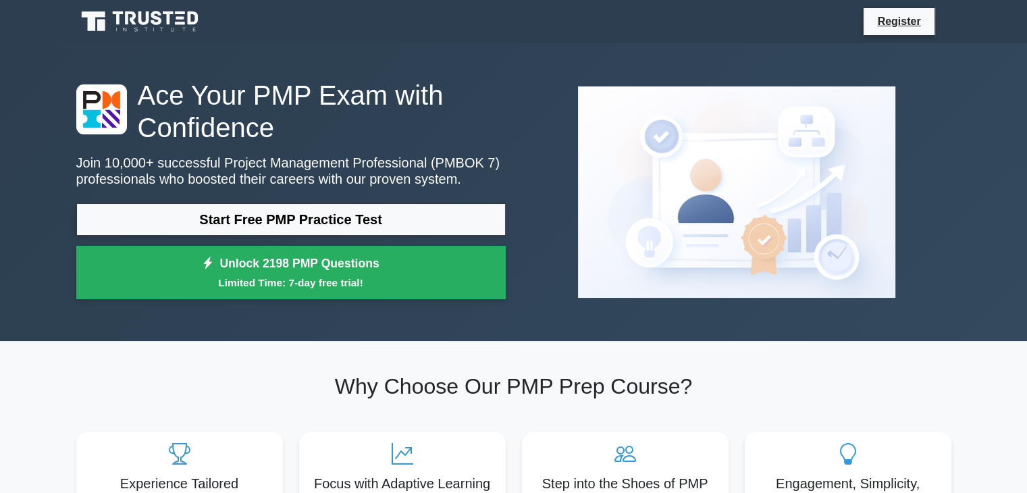  What do you see at coordinates (291, 273) in the screenshot?
I see `a: Unlock 2198 PMP QuestionsLimited Time: 7-day free trial!` at bounding box center [291, 273].